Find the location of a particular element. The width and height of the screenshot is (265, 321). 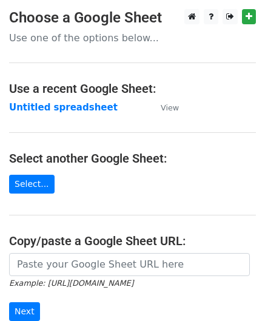

a: Select... is located at coordinates (32, 184).